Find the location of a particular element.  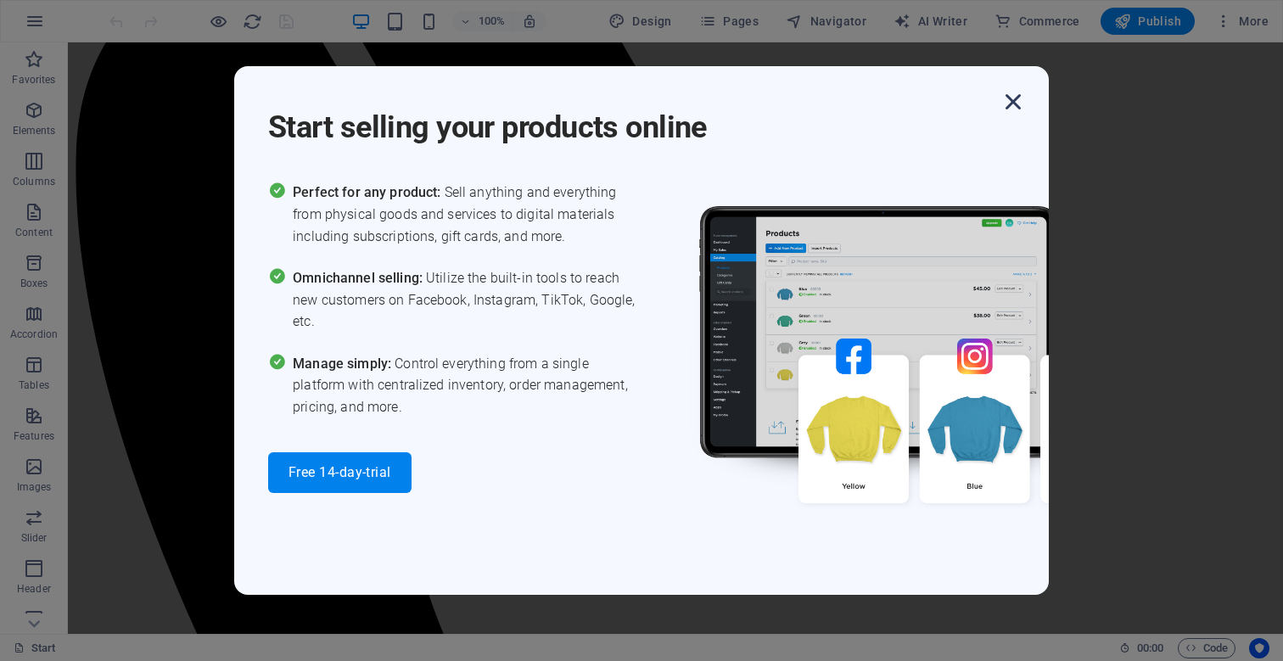

span: Perfect for any product: is located at coordinates (368, 192).